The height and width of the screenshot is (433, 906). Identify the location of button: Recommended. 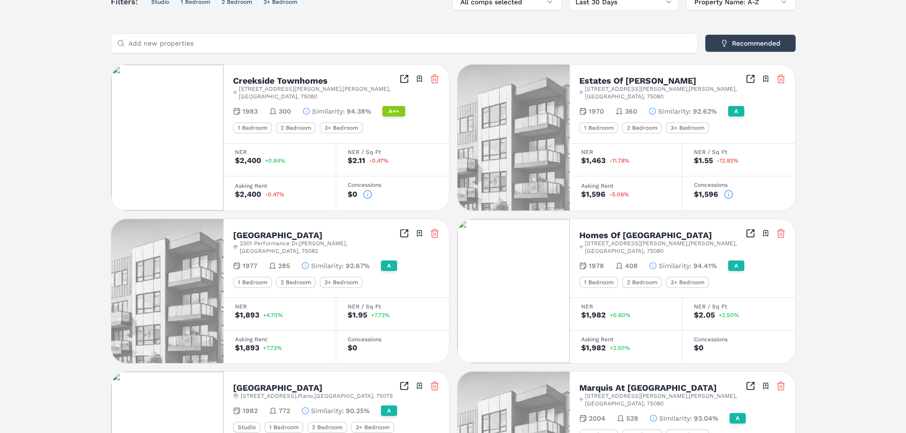
(751, 43).